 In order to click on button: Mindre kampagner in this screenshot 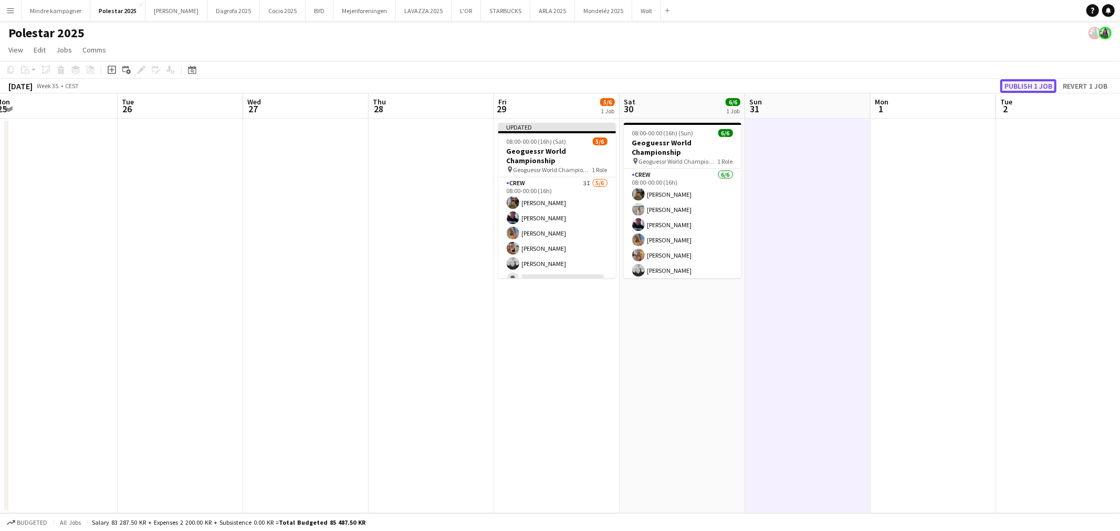, I will do `click(56, 11)`.